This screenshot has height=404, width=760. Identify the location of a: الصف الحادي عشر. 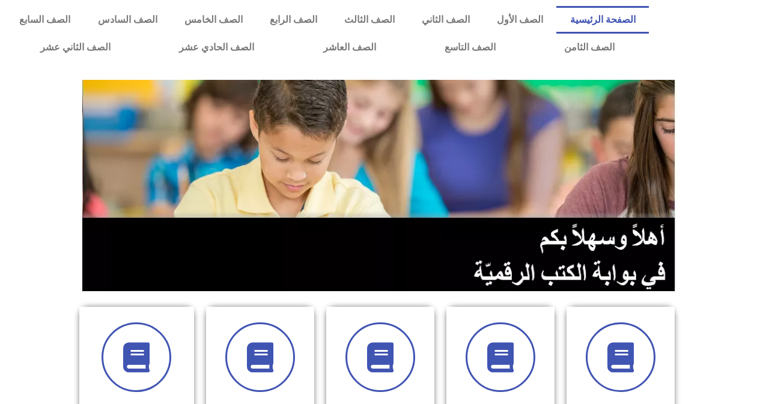
(216, 47).